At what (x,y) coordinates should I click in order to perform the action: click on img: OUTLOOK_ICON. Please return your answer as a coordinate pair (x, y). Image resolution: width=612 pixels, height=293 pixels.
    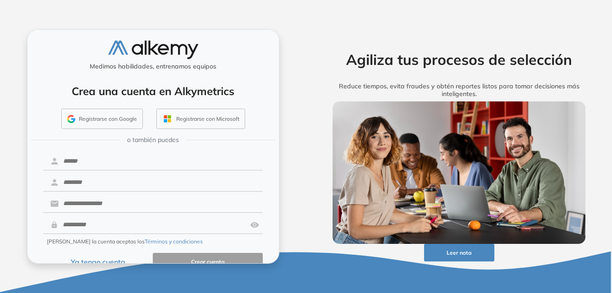
    Looking at the image, I should click on (167, 119).